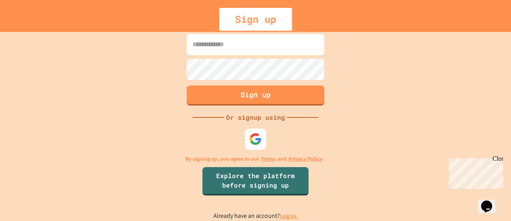 The width and height of the screenshot is (511, 221). What do you see at coordinates (256, 95) in the screenshot?
I see `button: Sign up` at bounding box center [256, 95].